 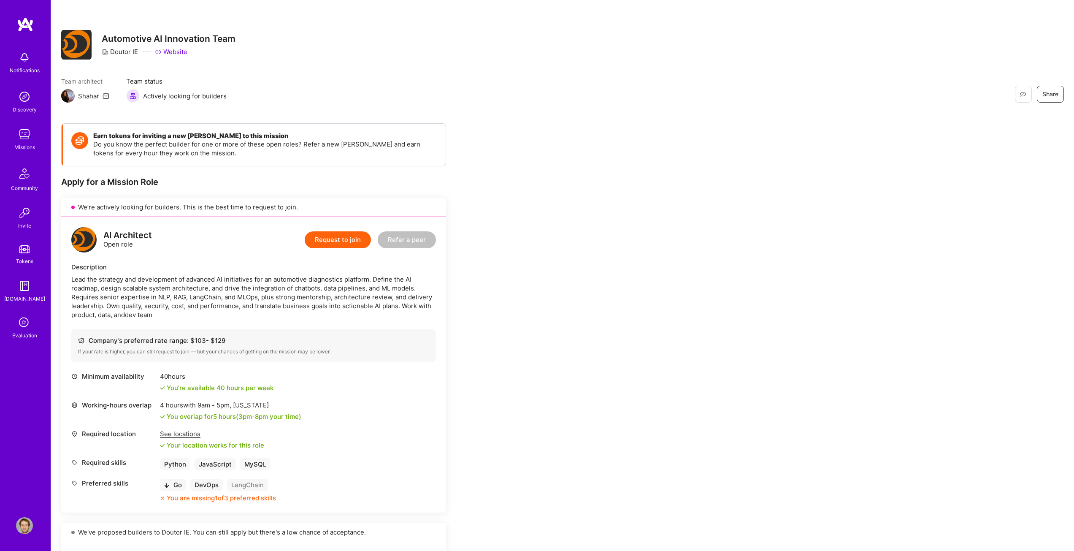 I want to click on div: Description, so click(x=254, y=267).